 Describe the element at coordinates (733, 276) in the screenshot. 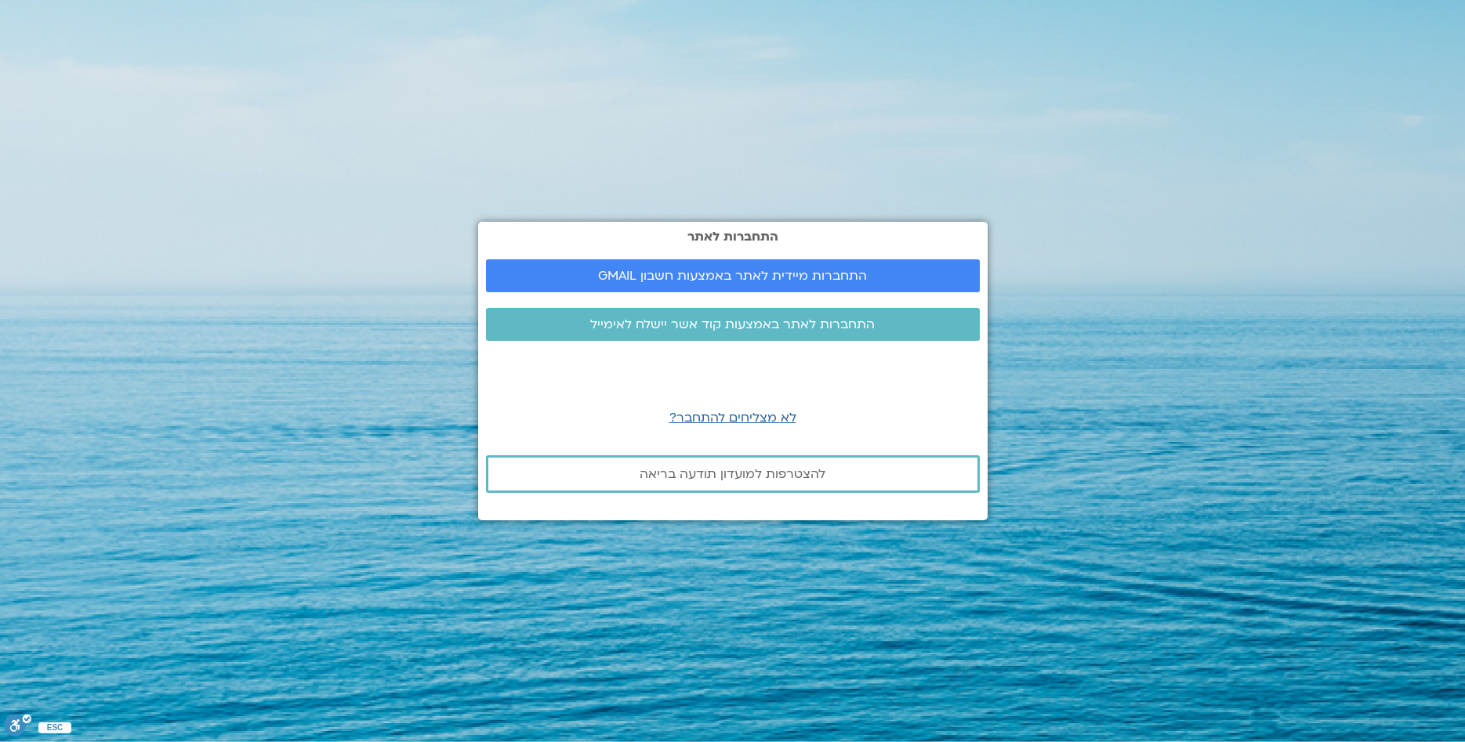

I see `a: התחברות מיידית לאתר באמצעות חשבון GMAIL` at that location.